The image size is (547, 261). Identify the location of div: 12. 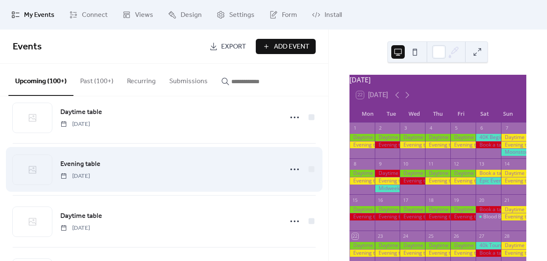
(456, 164).